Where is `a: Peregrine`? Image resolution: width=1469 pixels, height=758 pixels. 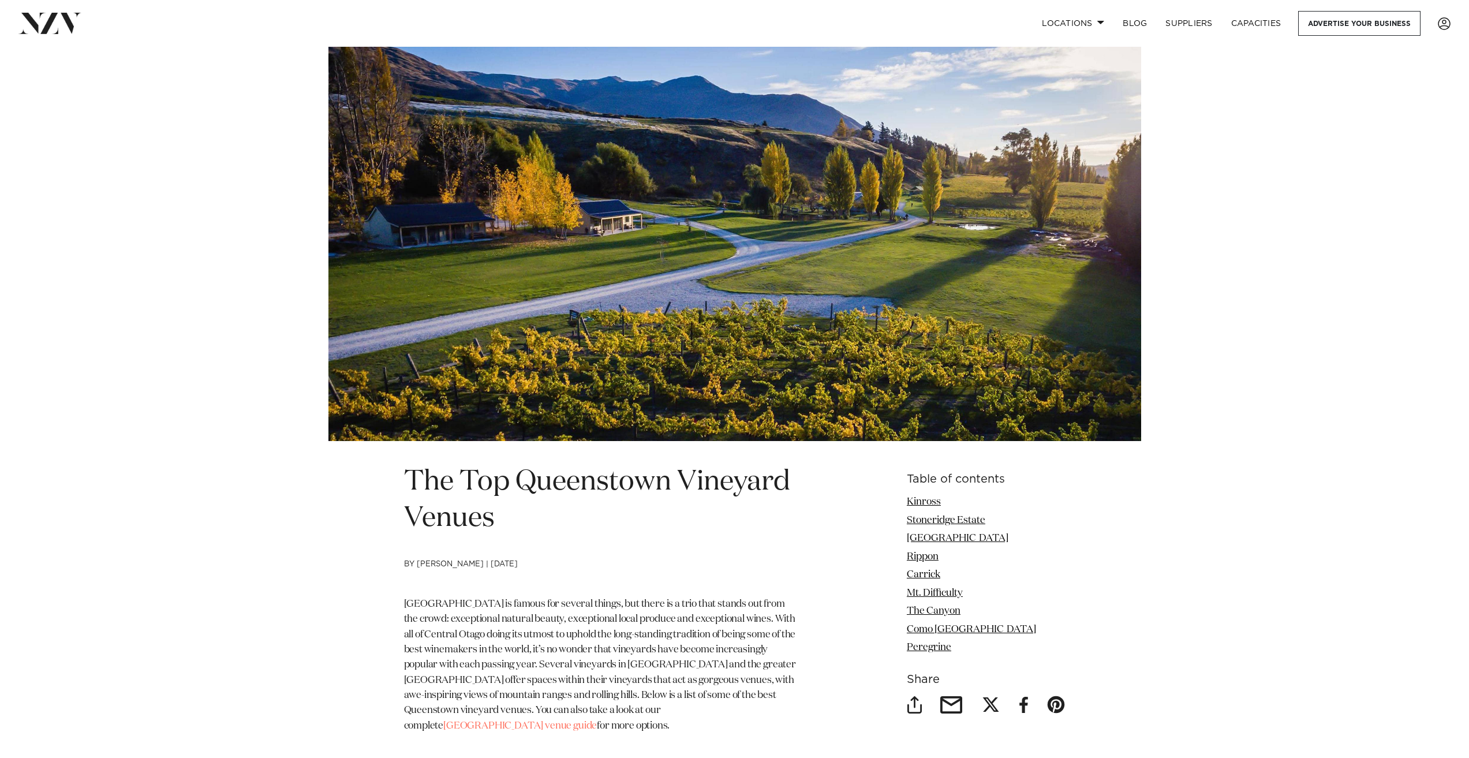 a: Peregrine is located at coordinates (928, 647).